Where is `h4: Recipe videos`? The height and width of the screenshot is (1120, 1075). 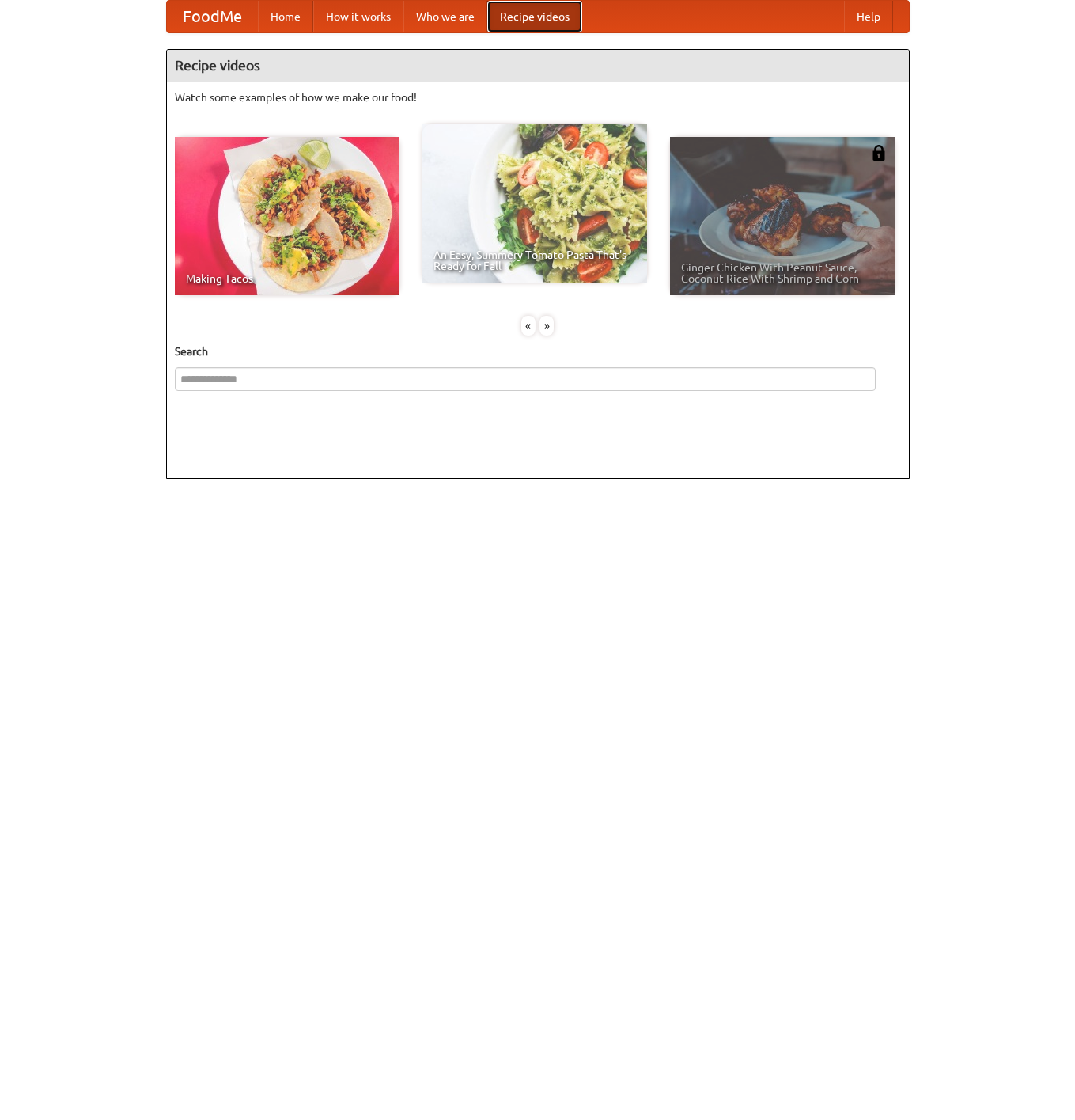
h4: Recipe videos is located at coordinates (538, 66).